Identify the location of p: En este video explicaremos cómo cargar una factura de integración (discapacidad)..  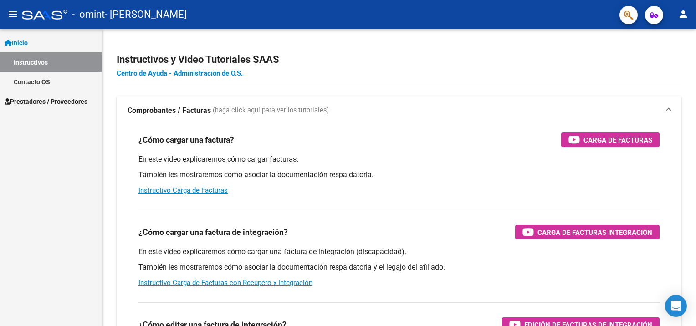
(399, 252).